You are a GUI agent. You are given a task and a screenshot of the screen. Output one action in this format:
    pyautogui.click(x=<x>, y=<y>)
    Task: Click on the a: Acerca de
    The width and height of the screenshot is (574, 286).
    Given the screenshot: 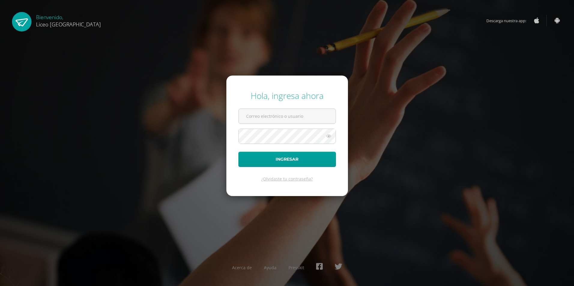 What is the action you would take?
    pyautogui.click(x=242, y=268)
    